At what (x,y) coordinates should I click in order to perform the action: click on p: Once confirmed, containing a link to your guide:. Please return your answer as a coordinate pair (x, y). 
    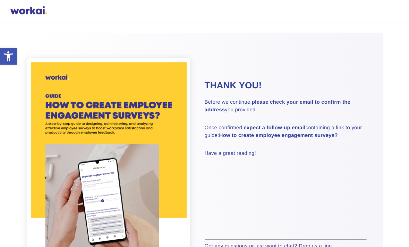
    Looking at the image, I should click on (285, 132).